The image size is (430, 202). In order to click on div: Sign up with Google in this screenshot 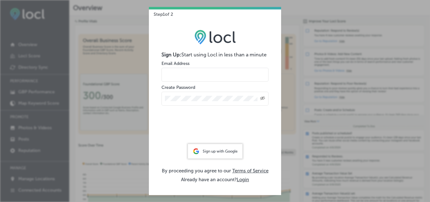, I will do `click(215, 151)`.